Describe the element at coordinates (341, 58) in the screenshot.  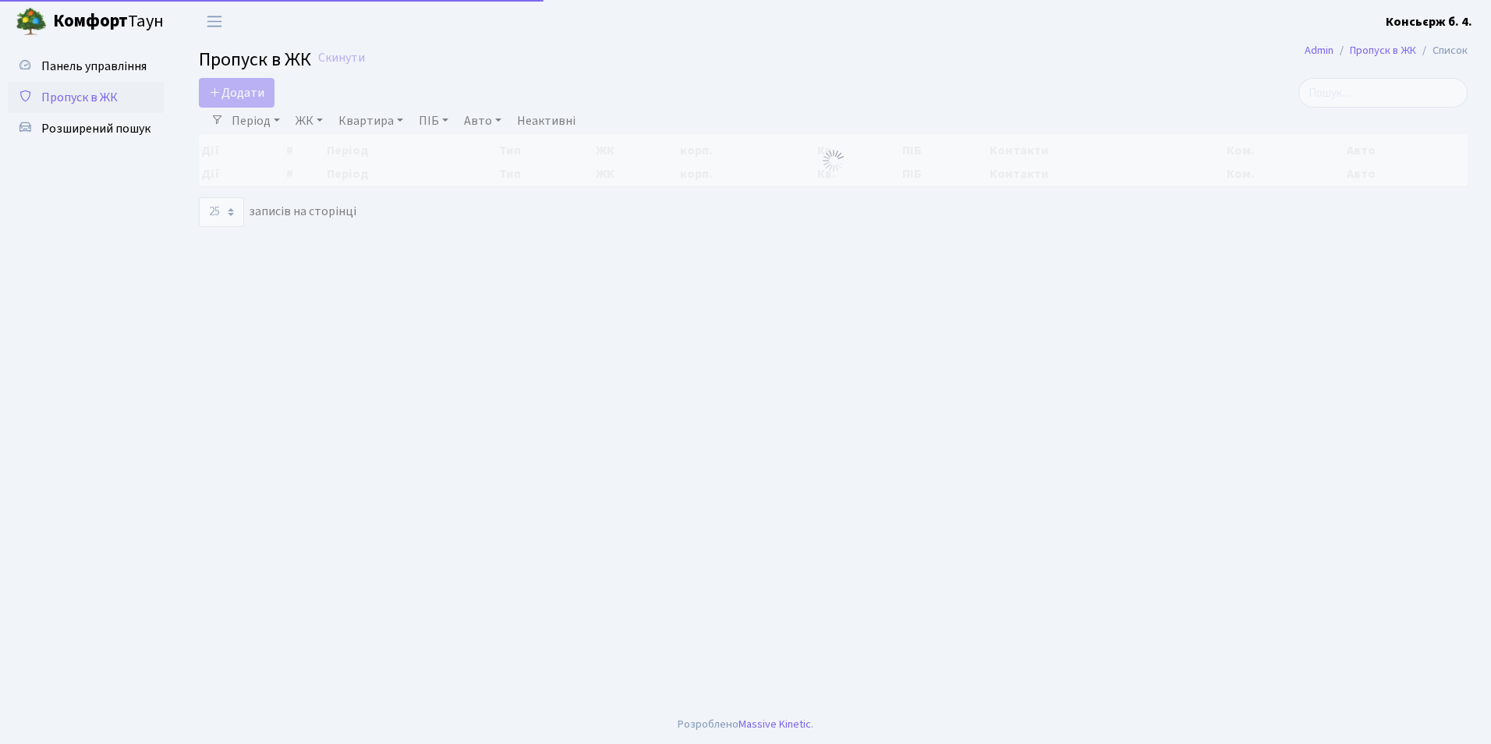
I see `a: Скинути` at that location.